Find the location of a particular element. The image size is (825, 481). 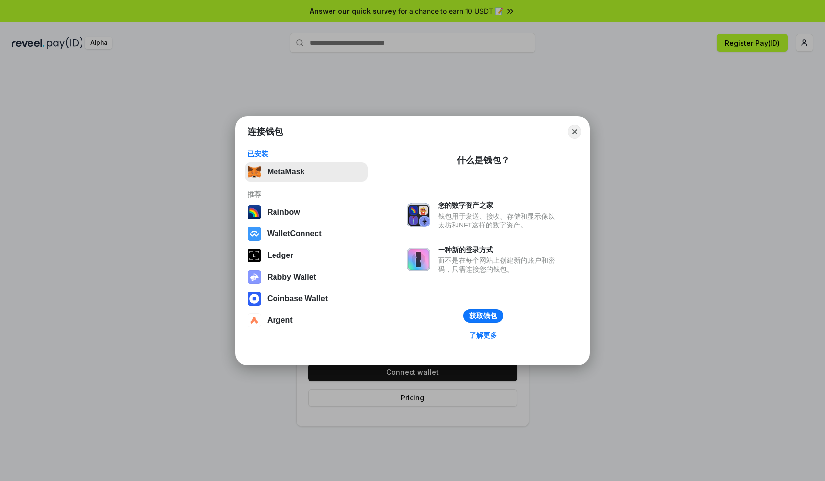

img: svg+xml,%3Csvg%20width%3D%22120%22%20height%3D%22120%22%20viewBox%3D%220%200%20120%20120%22%20fil... is located at coordinates (254, 212).